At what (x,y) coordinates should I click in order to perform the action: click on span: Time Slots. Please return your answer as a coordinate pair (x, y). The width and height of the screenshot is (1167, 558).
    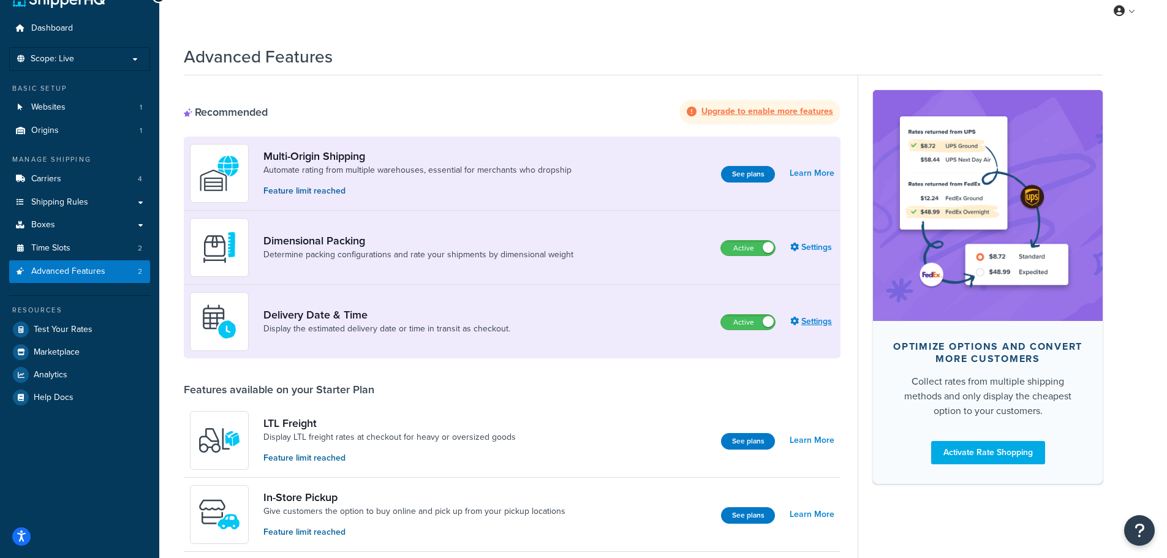
    Looking at the image, I should click on (51, 248).